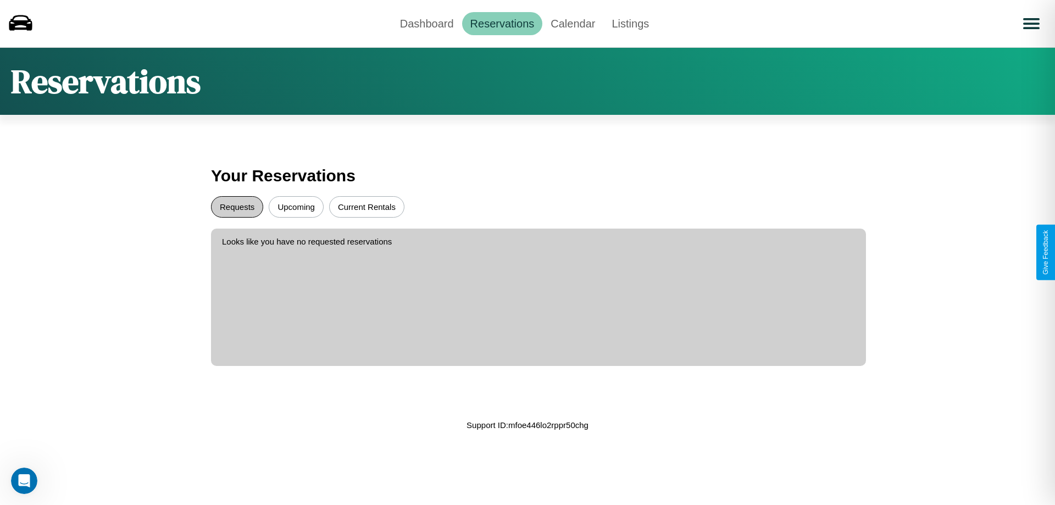  Describe the element at coordinates (573, 24) in the screenshot. I see `a: Calendar` at that location.